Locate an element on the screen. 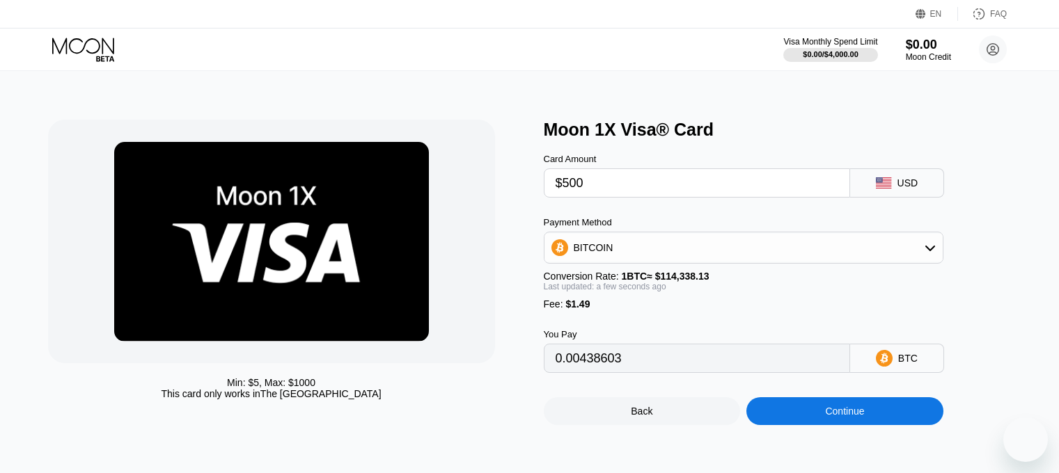 The height and width of the screenshot is (473, 1059). div: Continue is located at coordinates (844, 411).